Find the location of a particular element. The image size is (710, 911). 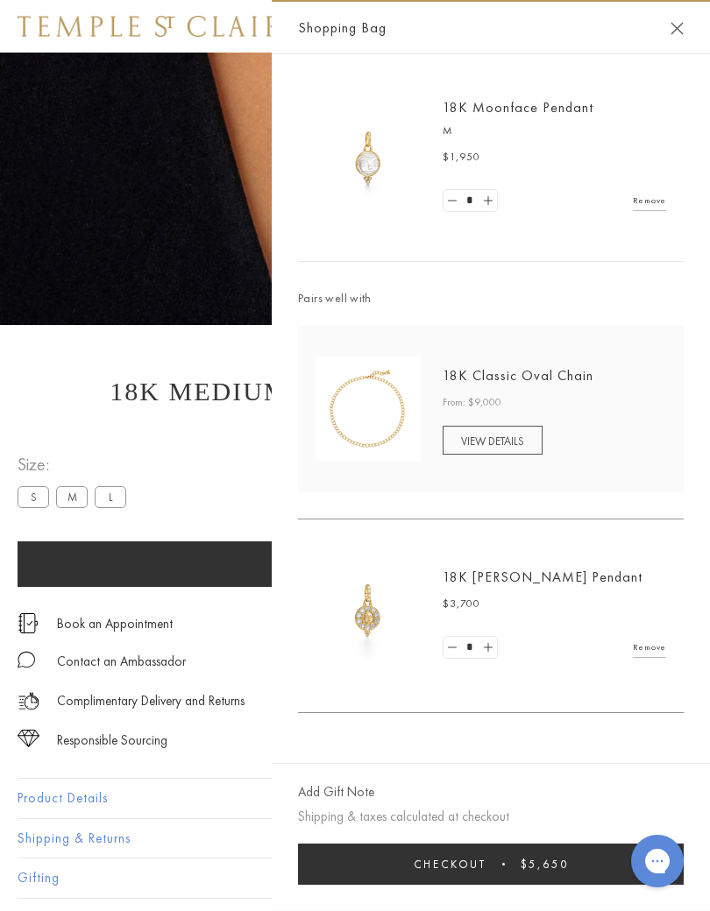

a: VIEW DETAILS is located at coordinates (493, 440).